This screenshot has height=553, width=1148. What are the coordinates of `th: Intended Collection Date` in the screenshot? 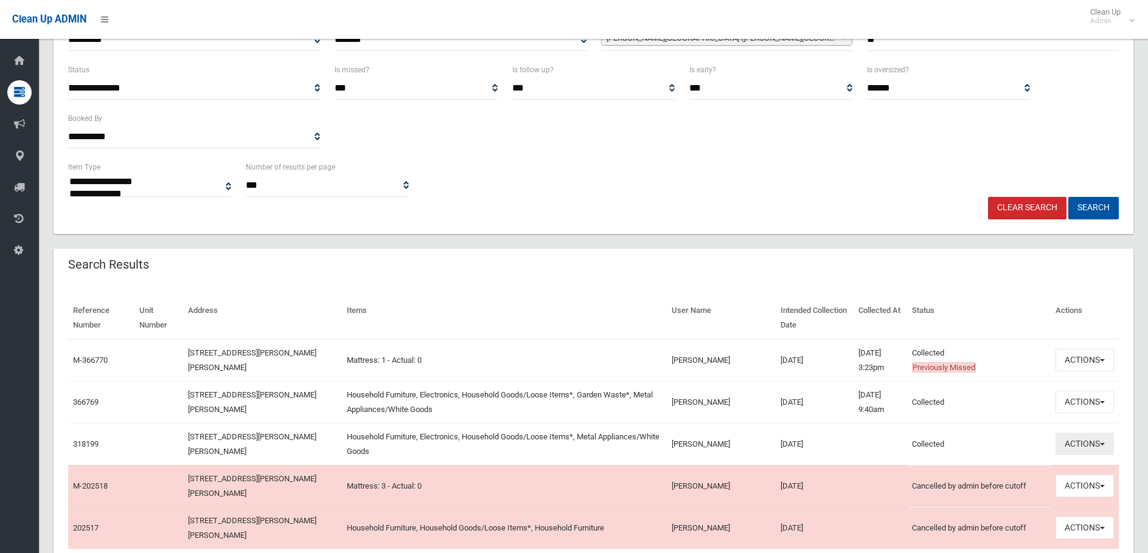 It's located at (814, 318).